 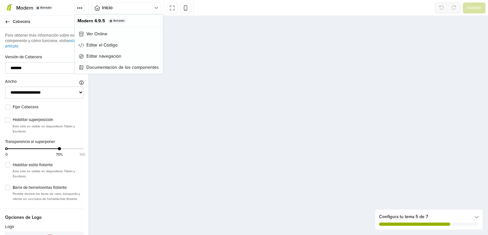 What do you see at coordinates (48, 196) in the screenshot?
I see `p: Permite mostrar los ítems de carro, búsqueda y cliente en una barra de herramientas flotante.` at bounding box center [48, 196].